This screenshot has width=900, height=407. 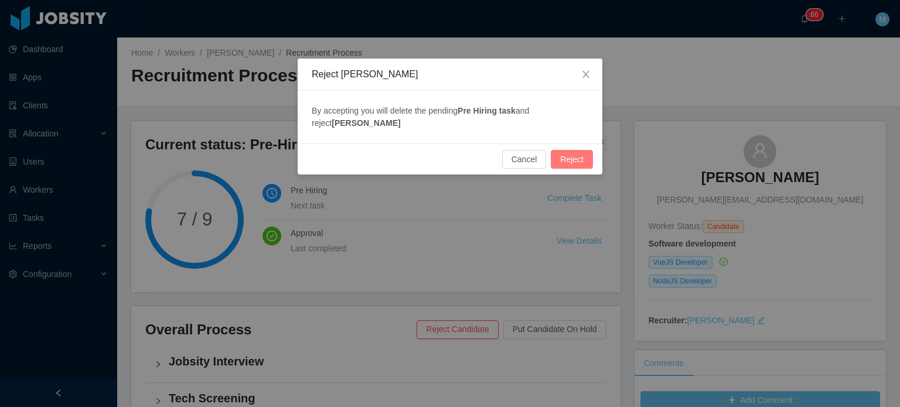 What do you see at coordinates (586, 75) in the screenshot?
I see `button: Close` at bounding box center [586, 75].